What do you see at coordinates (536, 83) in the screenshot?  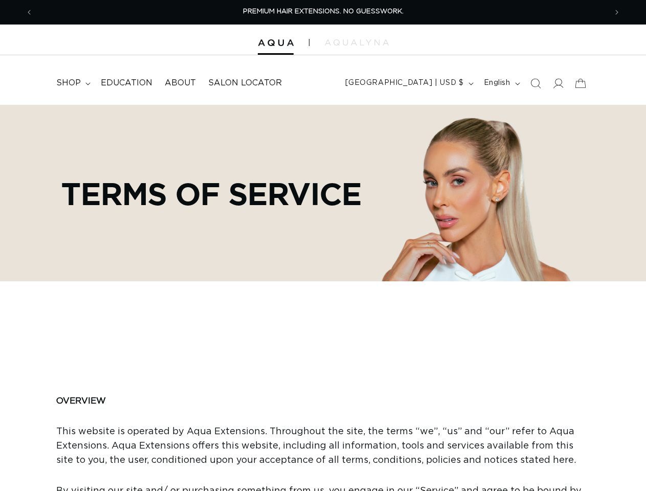 I see `summary: Search` at bounding box center [536, 83].